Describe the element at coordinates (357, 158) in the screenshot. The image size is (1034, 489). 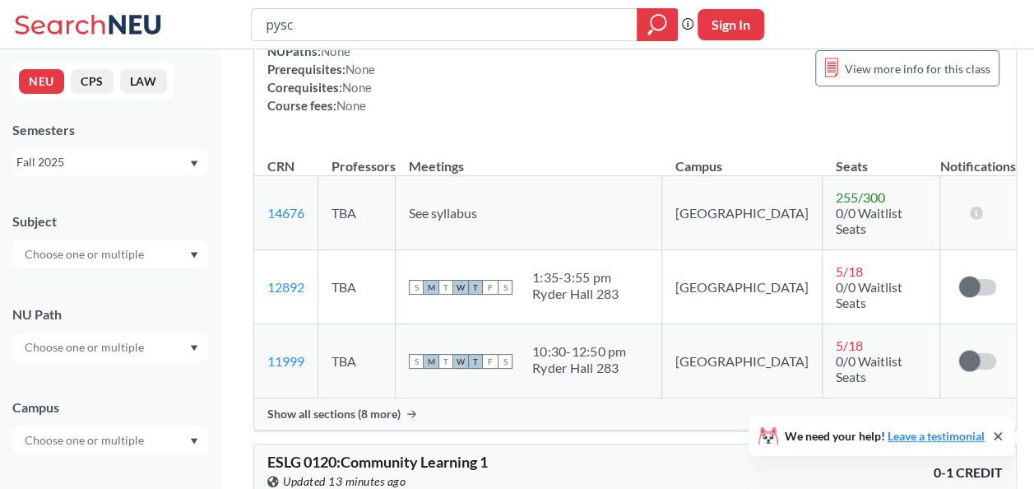
I see `th: Professors` at that location.